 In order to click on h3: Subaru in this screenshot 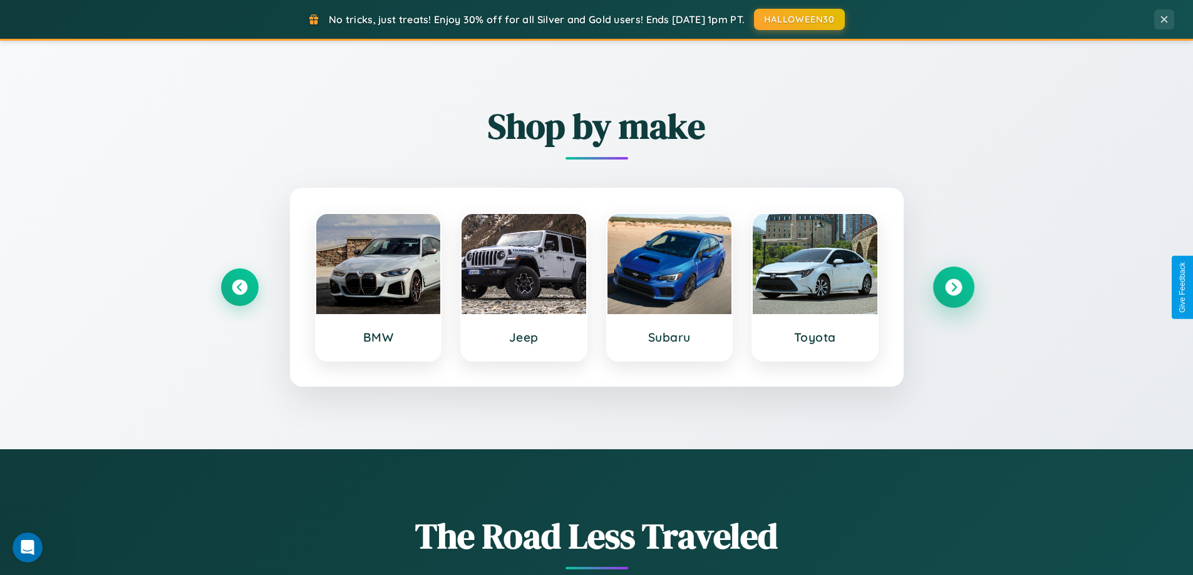, I will do `click(669, 337)`.